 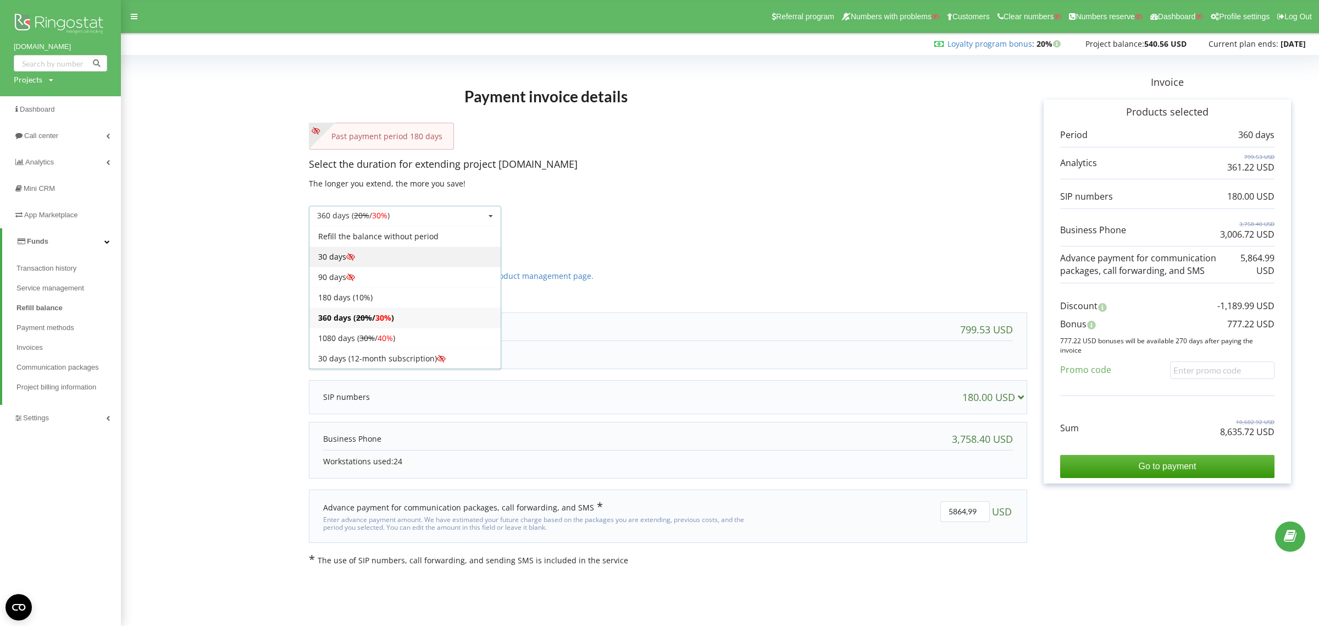 I want to click on a: Payment methods, so click(x=69, y=328).